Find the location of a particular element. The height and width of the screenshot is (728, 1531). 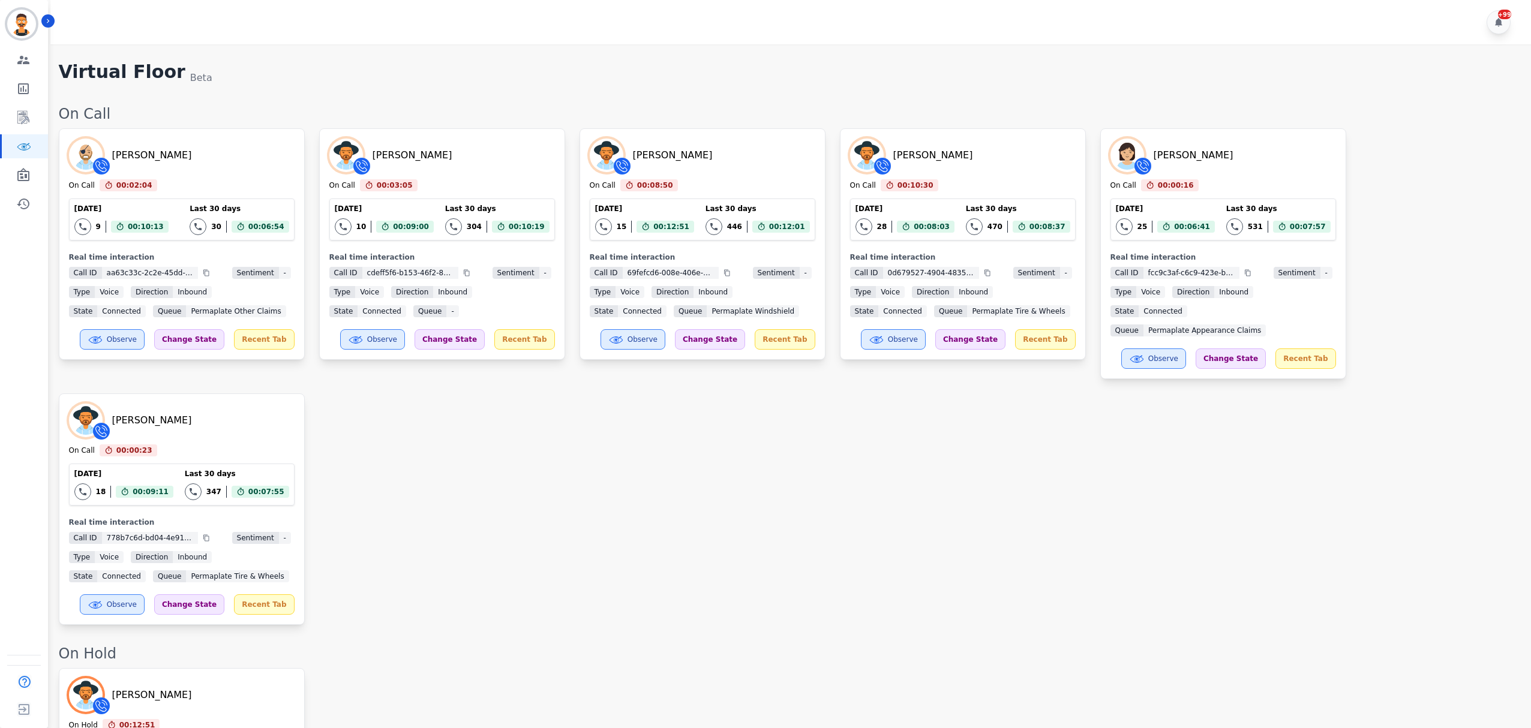

div: 470 is located at coordinates (994, 227).